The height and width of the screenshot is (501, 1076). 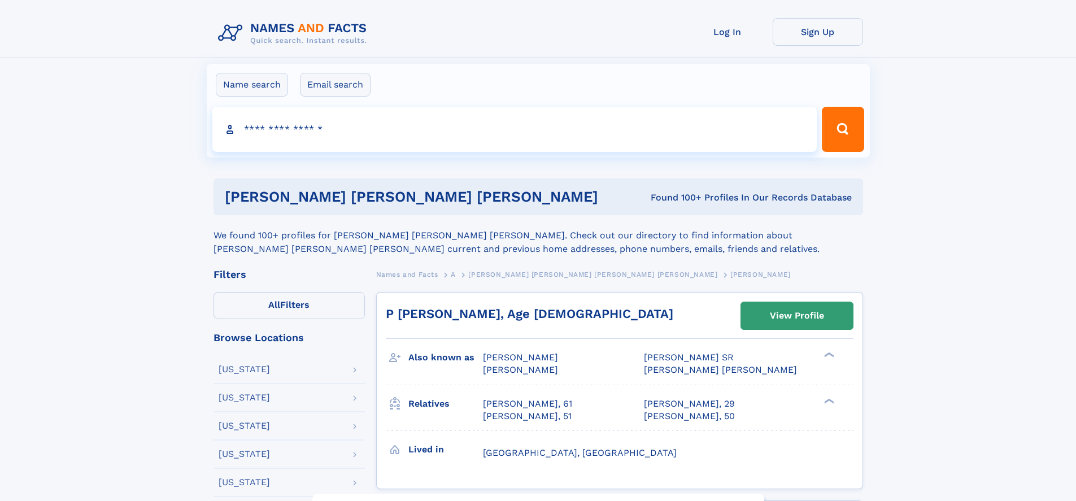 I want to click on input: search input, so click(x=515, y=129).